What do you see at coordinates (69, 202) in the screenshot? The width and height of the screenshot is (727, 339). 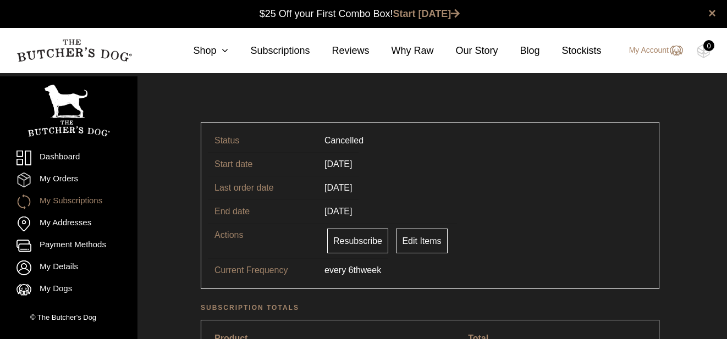 I see `a: My Subscriptions` at bounding box center [69, 202].